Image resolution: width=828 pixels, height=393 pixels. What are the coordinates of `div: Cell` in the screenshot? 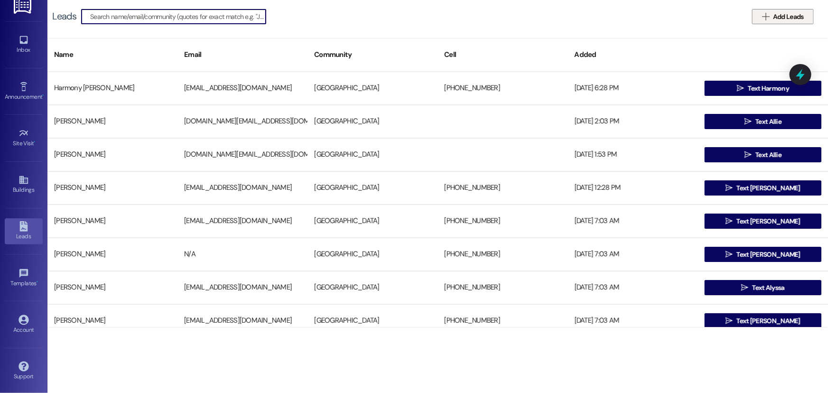 It's located at (502, 55).